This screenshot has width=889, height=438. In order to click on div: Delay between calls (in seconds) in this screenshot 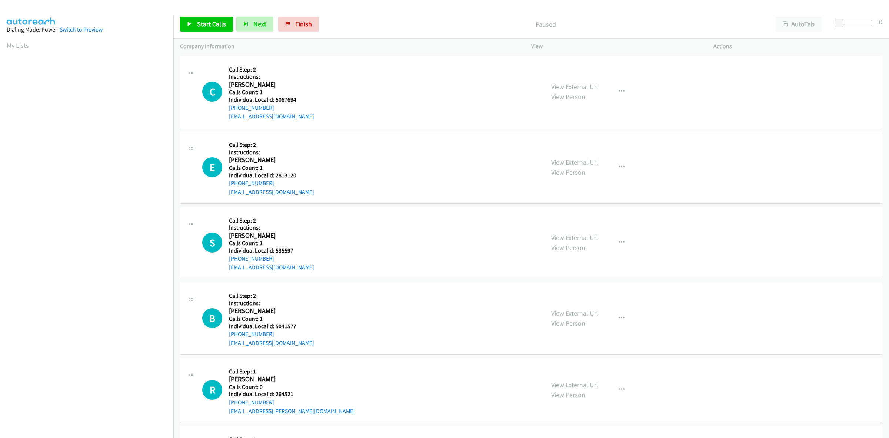, I will do `click(856, 23)`.